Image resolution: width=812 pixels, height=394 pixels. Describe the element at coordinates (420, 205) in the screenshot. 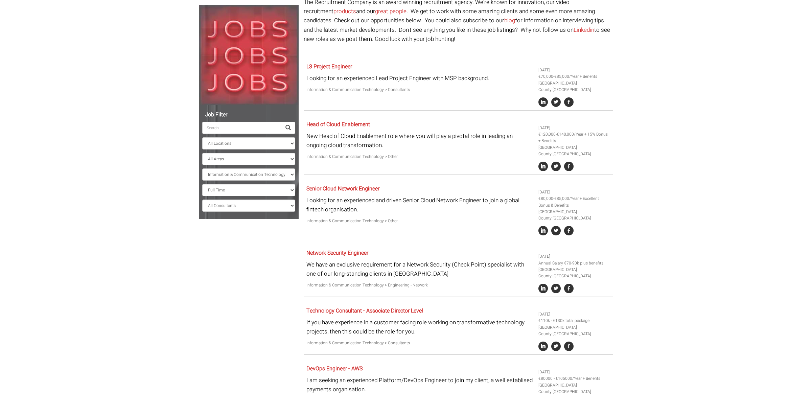

I see `p: Looking for an experienced and driven Senior Cloud Network Engineer to join a global fintech orga...` at that location.